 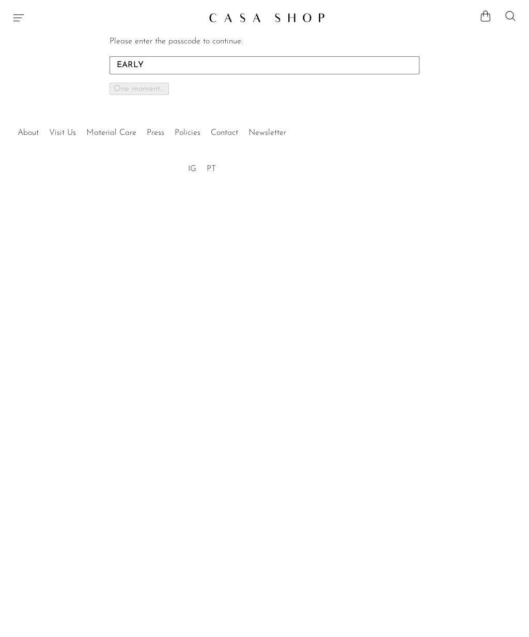 What do you see at coordinates (192, 169) in the screenshot?
I see `a: IG` at bounding box center [192, 169].